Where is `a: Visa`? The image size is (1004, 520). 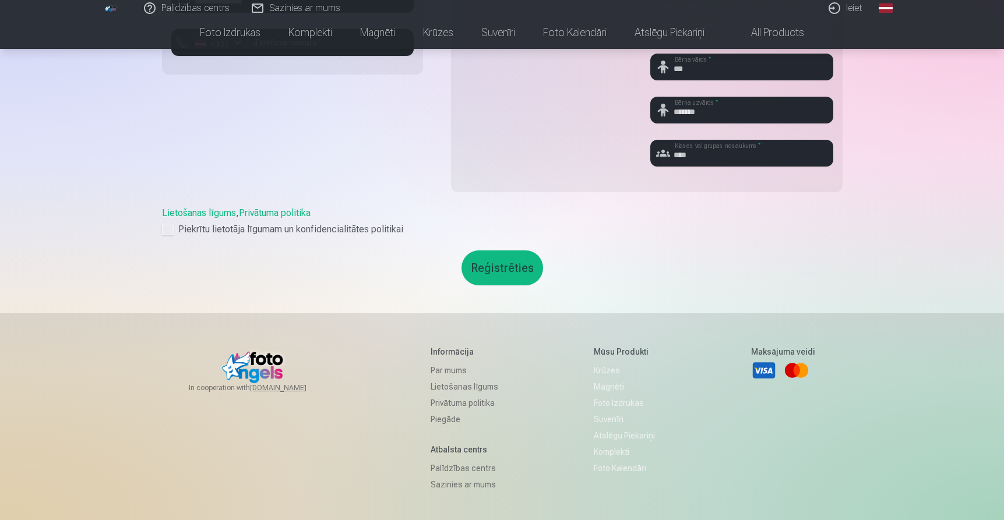 a: Visa is located at coordinates (764, 371).